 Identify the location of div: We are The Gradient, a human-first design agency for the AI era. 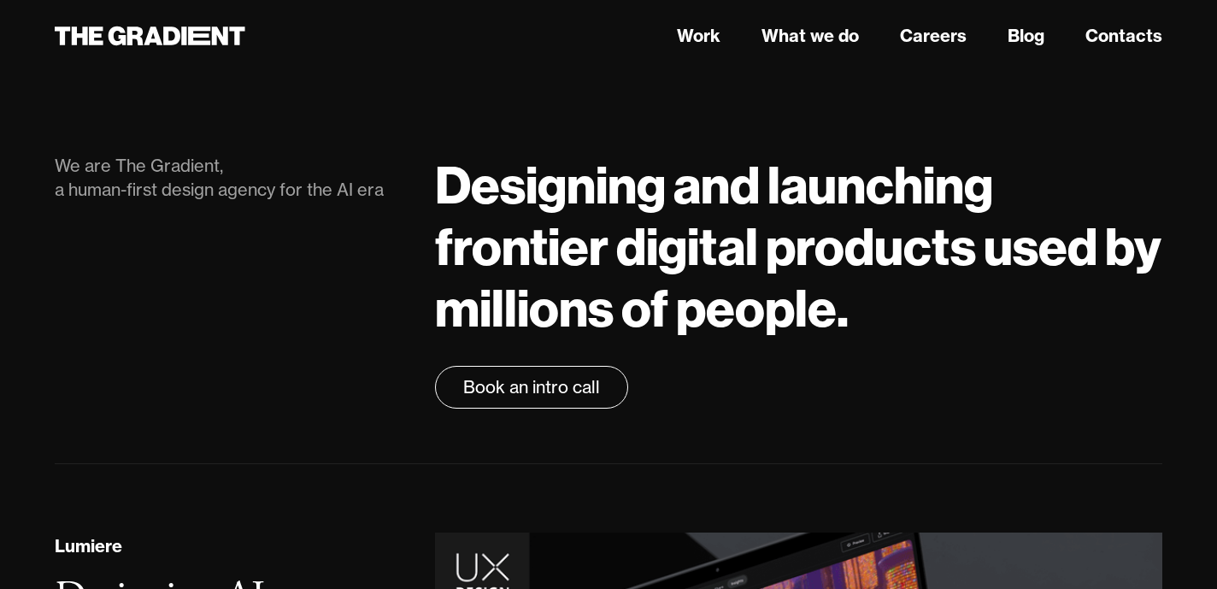
(227, 178).